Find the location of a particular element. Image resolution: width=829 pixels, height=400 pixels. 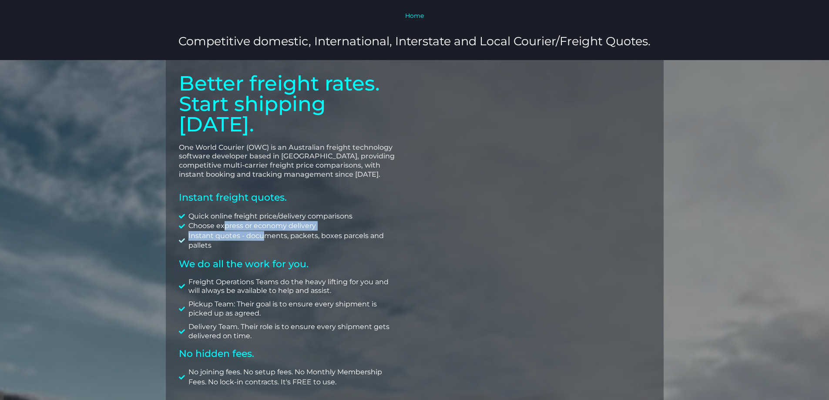

h3: Competitive domestic, International, Interstate and Local Courier/Freight Quotes. is located at coordinates (415, 41).